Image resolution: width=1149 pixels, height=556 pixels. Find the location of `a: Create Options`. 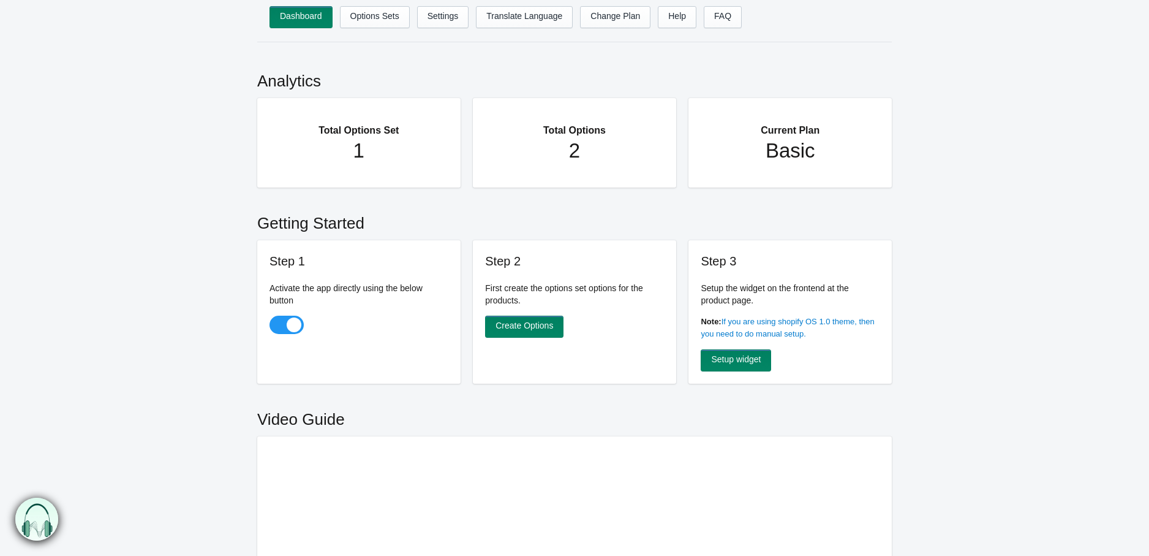

a: Create Options is located at coordinates (524, 327).